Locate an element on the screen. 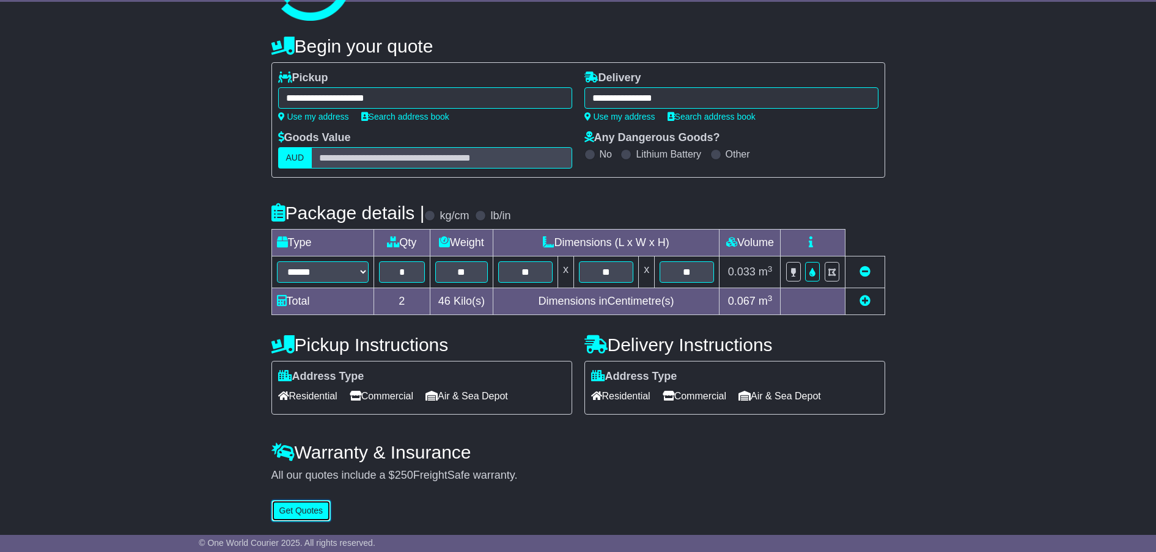  h4: Package details | is located at coordinates (348, 213).